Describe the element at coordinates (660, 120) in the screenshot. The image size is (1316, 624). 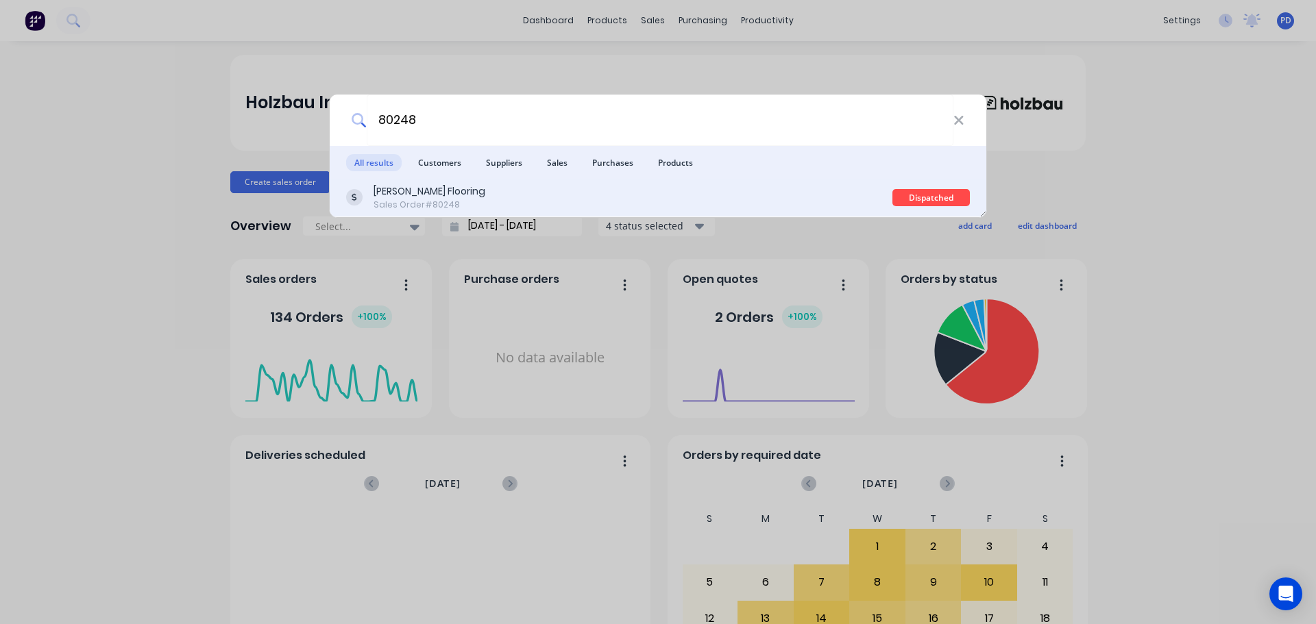
I see `input: Start typing a customer or supplier name to create a new order...` at that location.